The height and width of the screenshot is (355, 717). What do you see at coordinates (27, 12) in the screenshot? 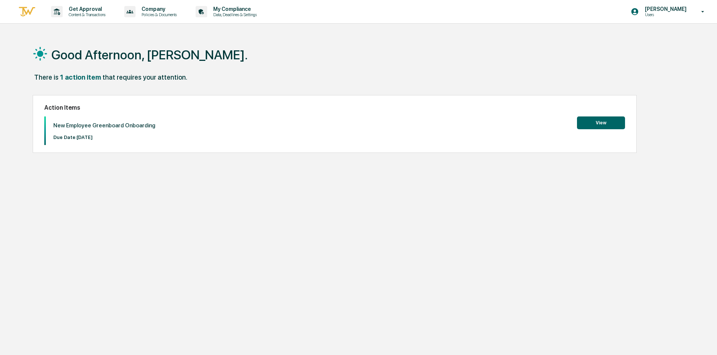
I see `img: logo` at bounding box center [27, 12].